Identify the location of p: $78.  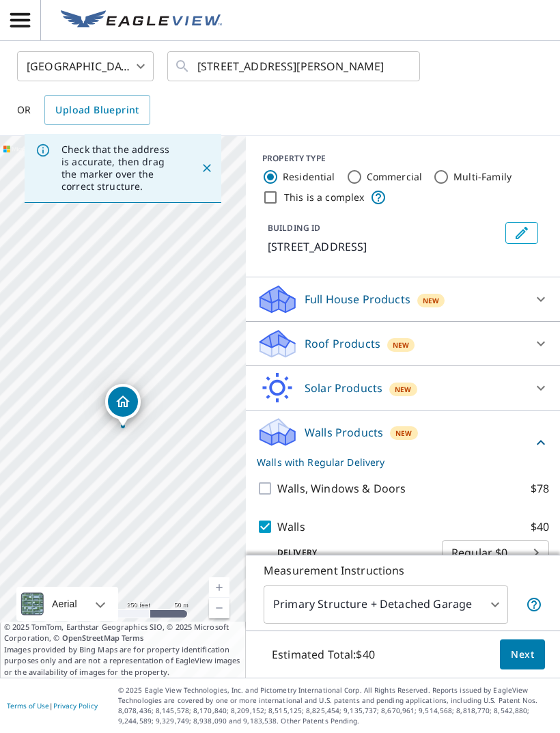
(539, 488).